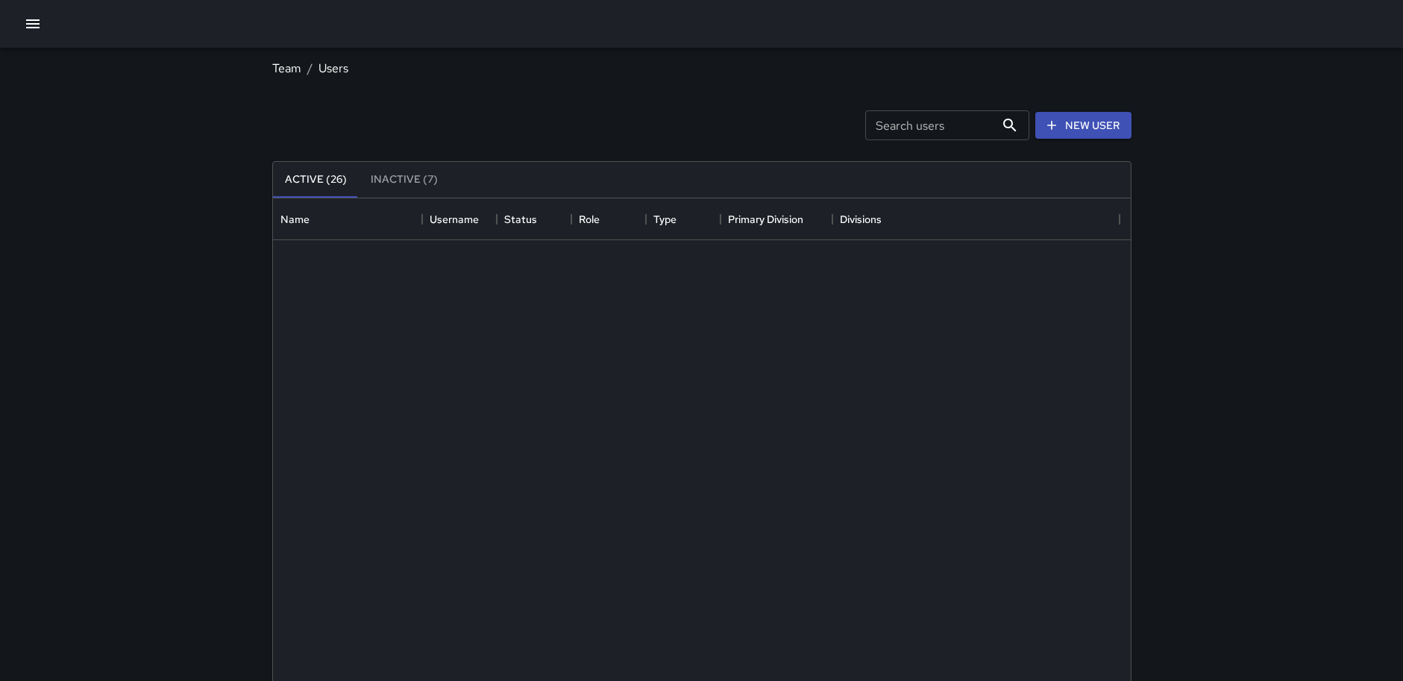 The height and width of the screenshot is (681, 1403). What do you see at coordinates (404, 180) in the screenshot?
I see `button: Inactive (7)` at bounding box center [404, 180].